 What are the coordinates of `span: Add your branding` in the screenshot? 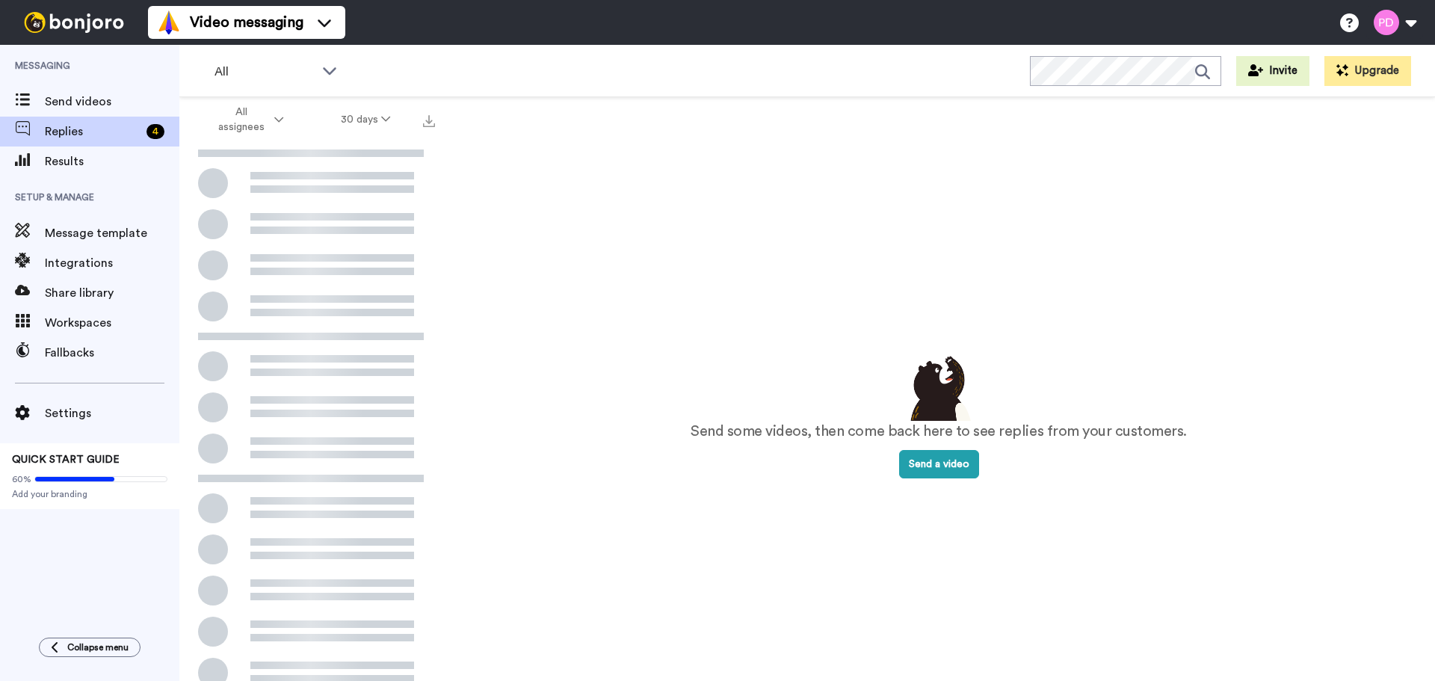 It's located at (90, 494).